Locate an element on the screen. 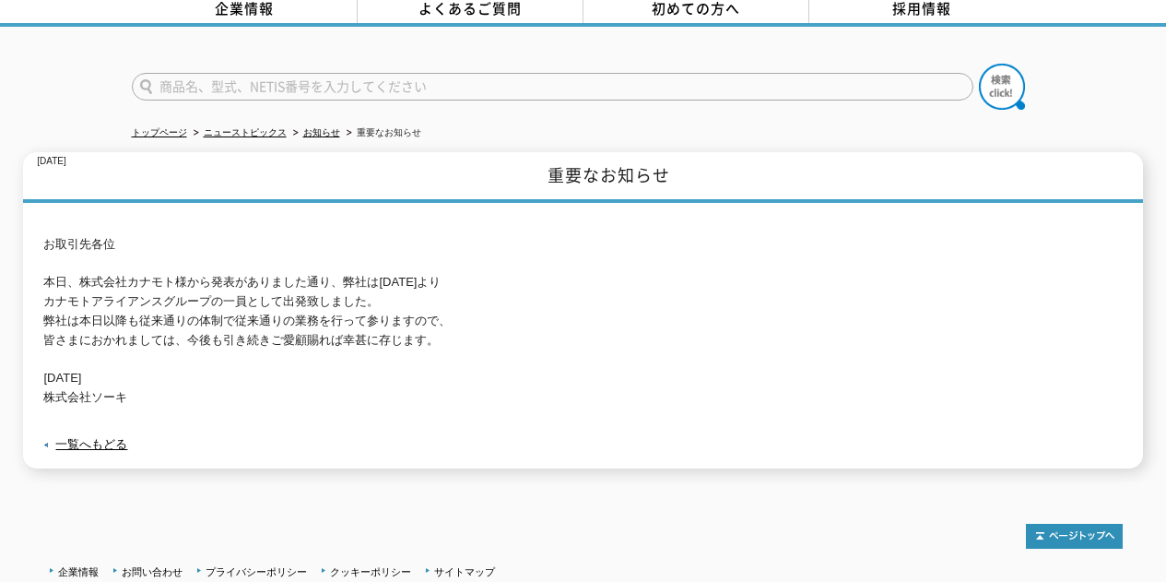 The image size is (1166, 582). a: 一覧へもどる is located at coordinates (91, 443).